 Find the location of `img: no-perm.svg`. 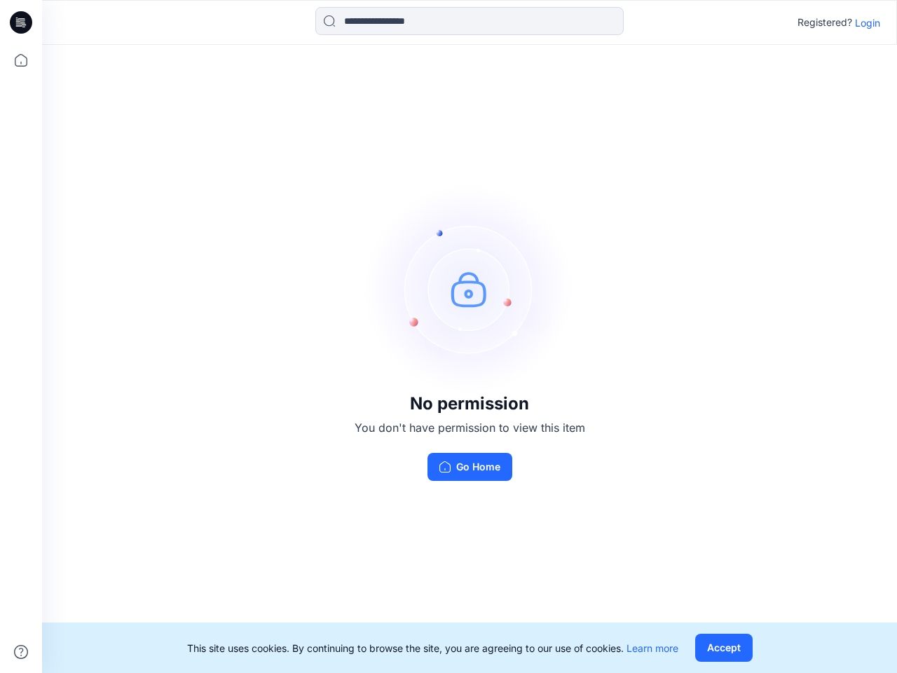

img: no-perm.svg is located at coordinates (469, 289).